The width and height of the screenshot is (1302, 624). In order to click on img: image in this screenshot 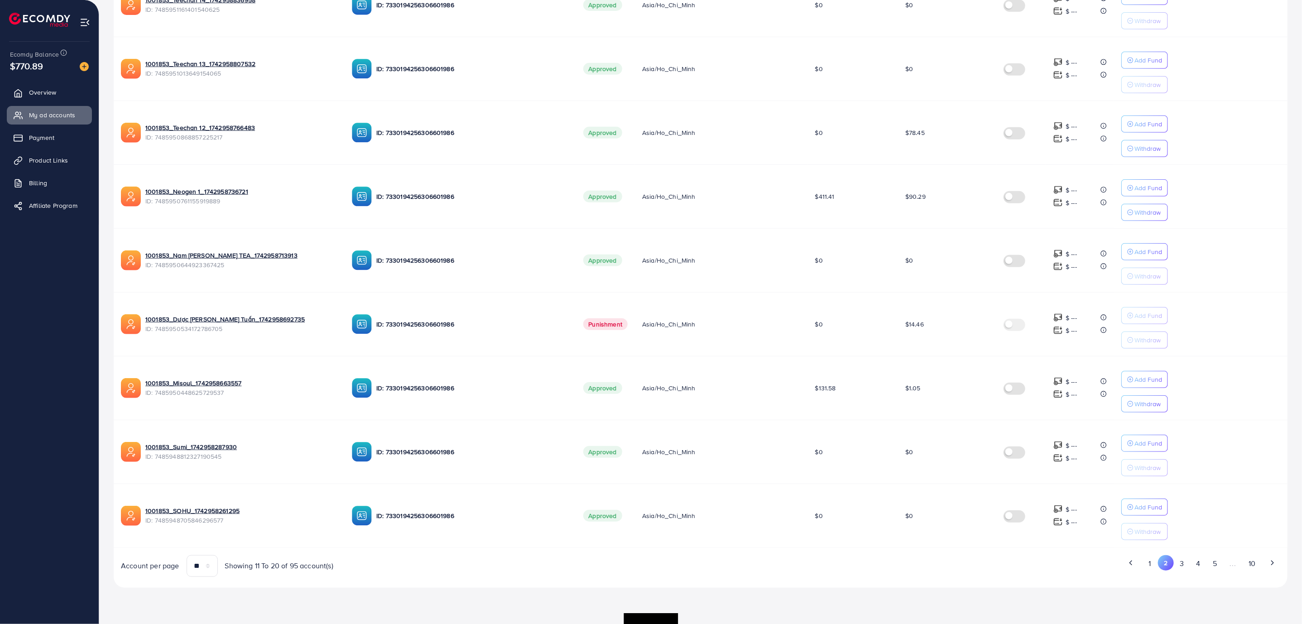, I will do `click(84, 67)`.